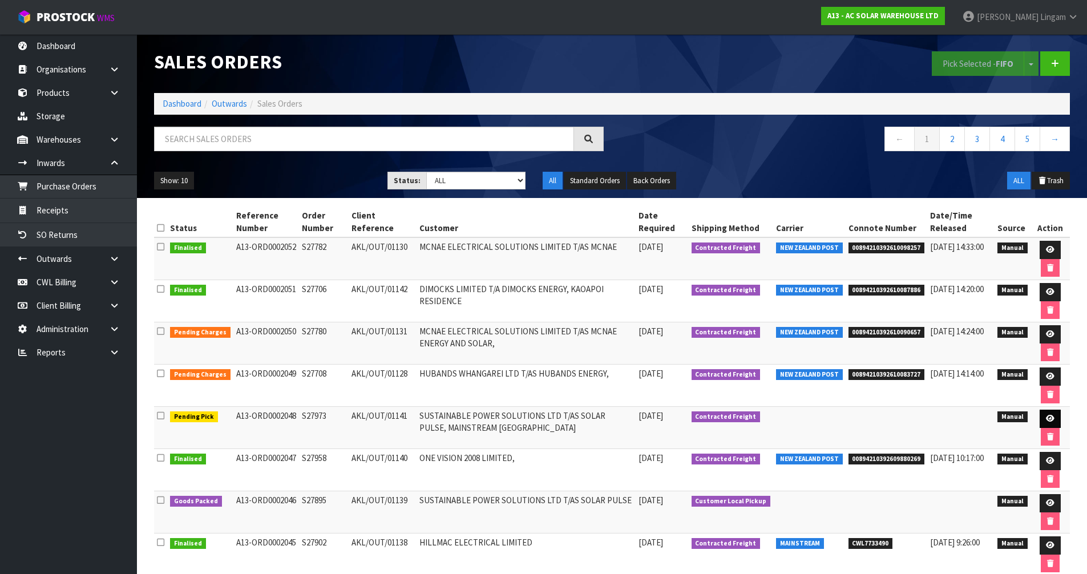 This screenshot has height=574, width=1087. Describe the element at coordinates (200, 222) in the screenshot. I see `th: Status` at that location.